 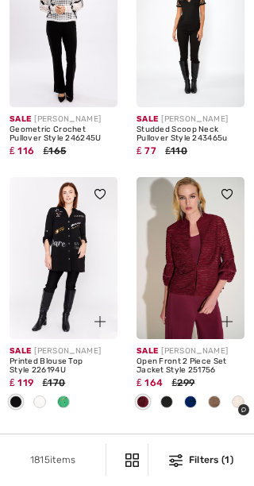 What do you see at coordinates (64, 134) in the screenshot?
I see `div: Geometric Crochet Pullover Style 246245U` at bounding box center [64, 134].